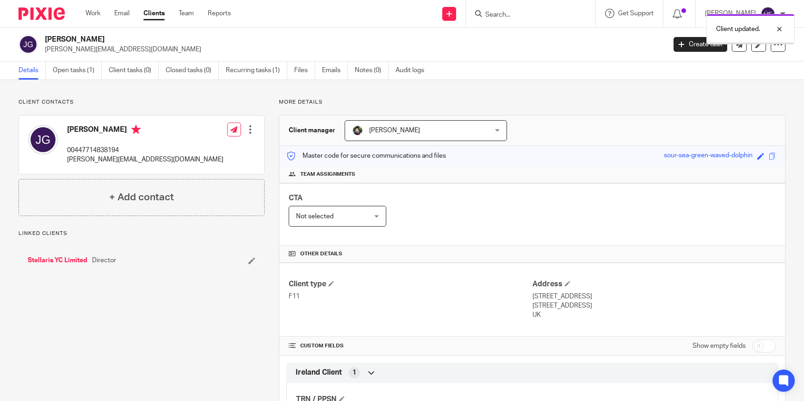  Describe the element at coordinates (77, 70) in the screenshot. I see `a: Open tasks (1)` at that location.